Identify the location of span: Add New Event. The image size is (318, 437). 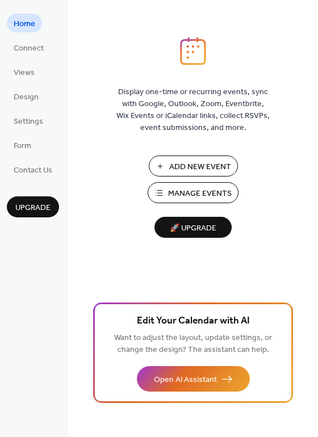
(200, 167).